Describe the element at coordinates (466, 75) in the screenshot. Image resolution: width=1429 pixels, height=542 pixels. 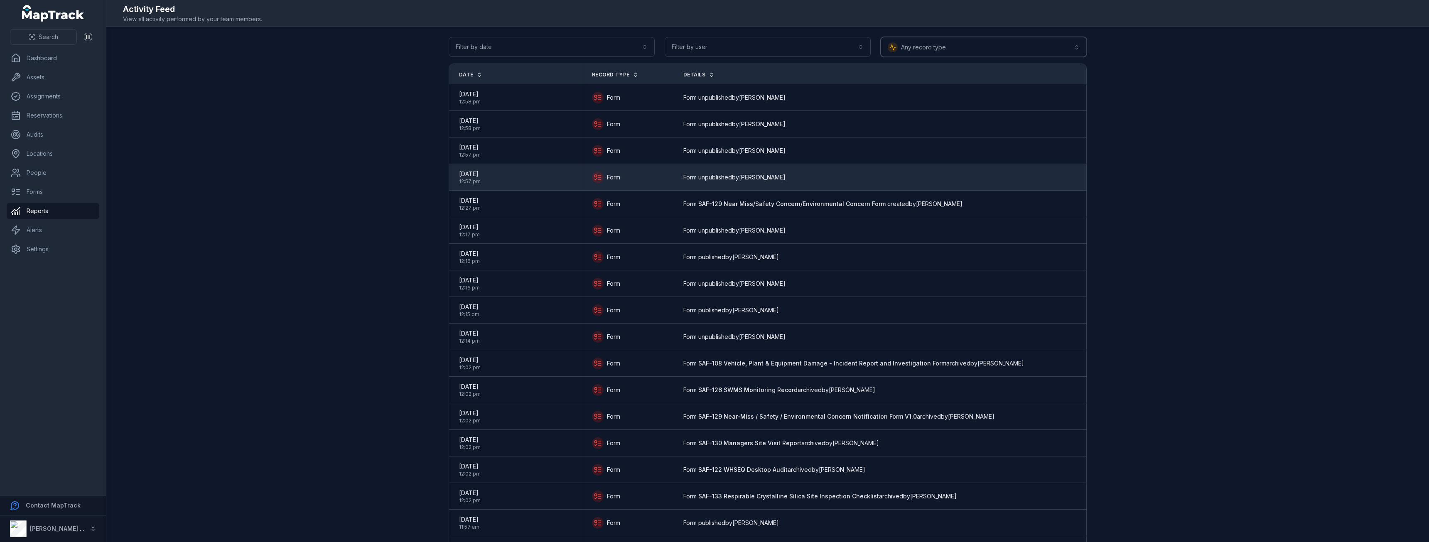
I see `span: Date` at that location.